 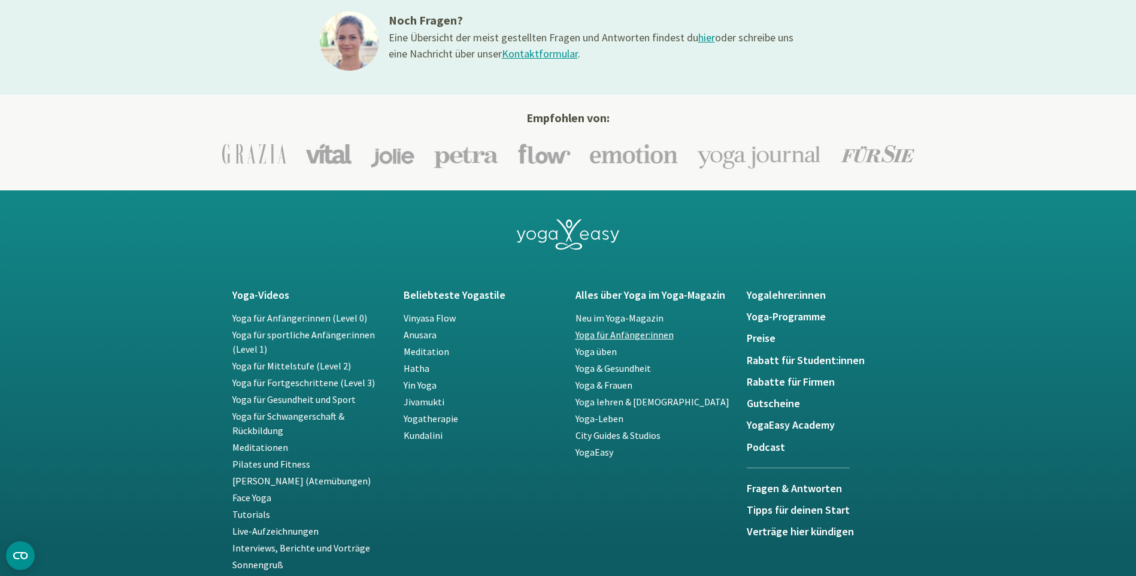 I want to click on a: Beliebteste Yogastile, so click(x=482, y=295).